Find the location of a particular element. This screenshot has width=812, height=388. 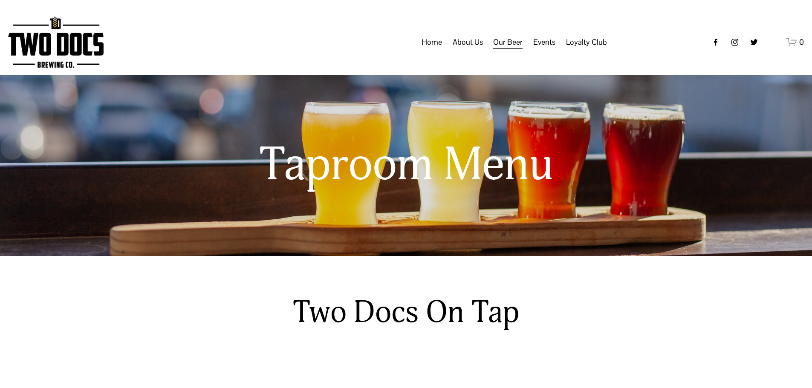

a: twitter-unauth is located at coordinates (754, 42).